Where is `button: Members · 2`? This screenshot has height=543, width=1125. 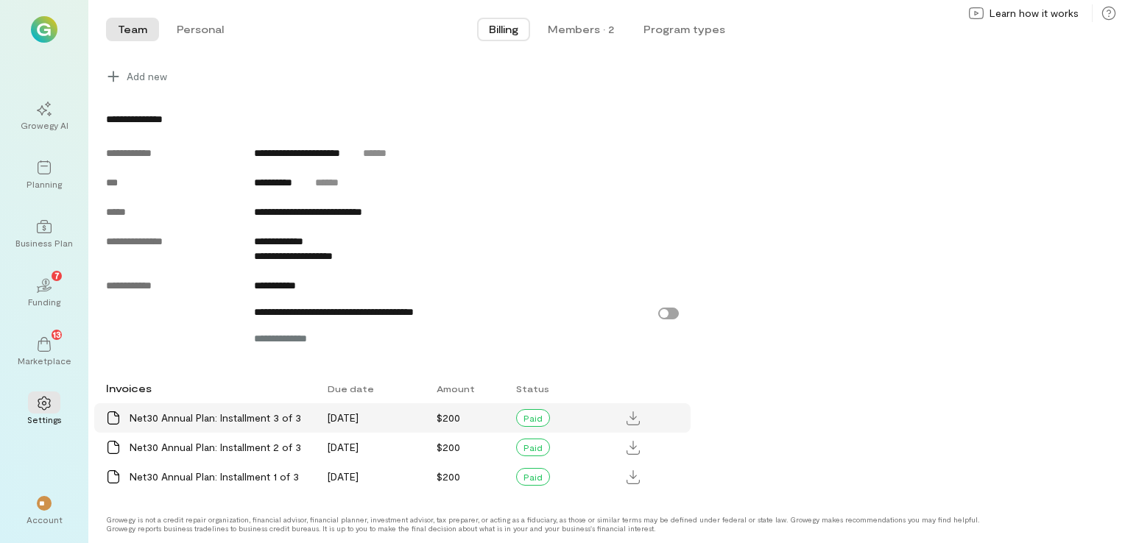
button: Members · 2 is located at coordinates (581, 29).